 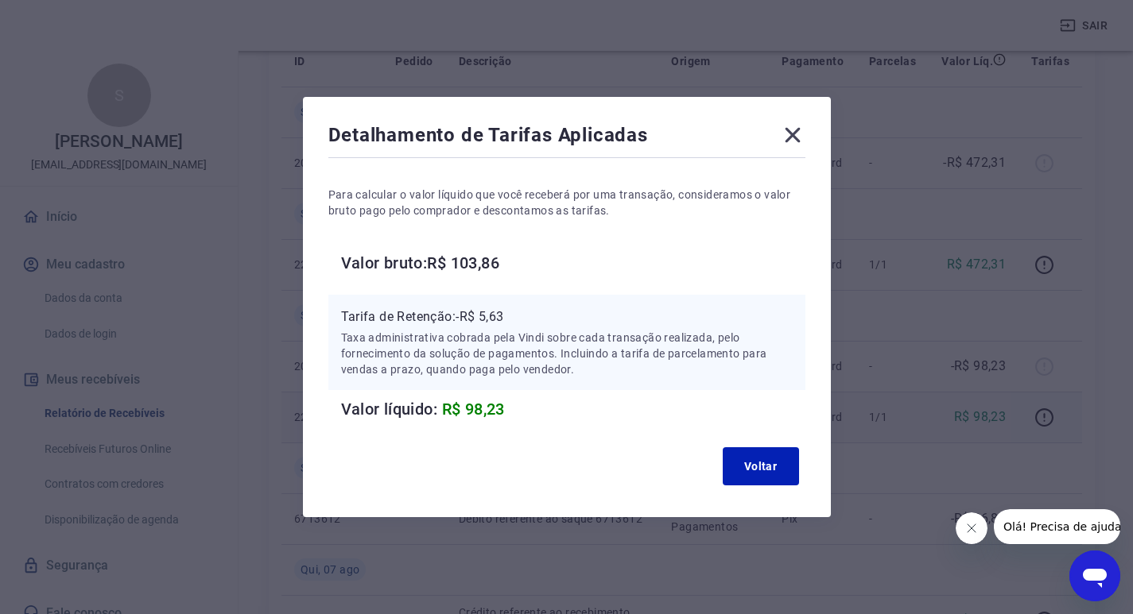 I want to click on p: Para calcular o valor líquido que você receberá por uma transação, consideramos o valor bruto pag..., so click(x=567, y=203).